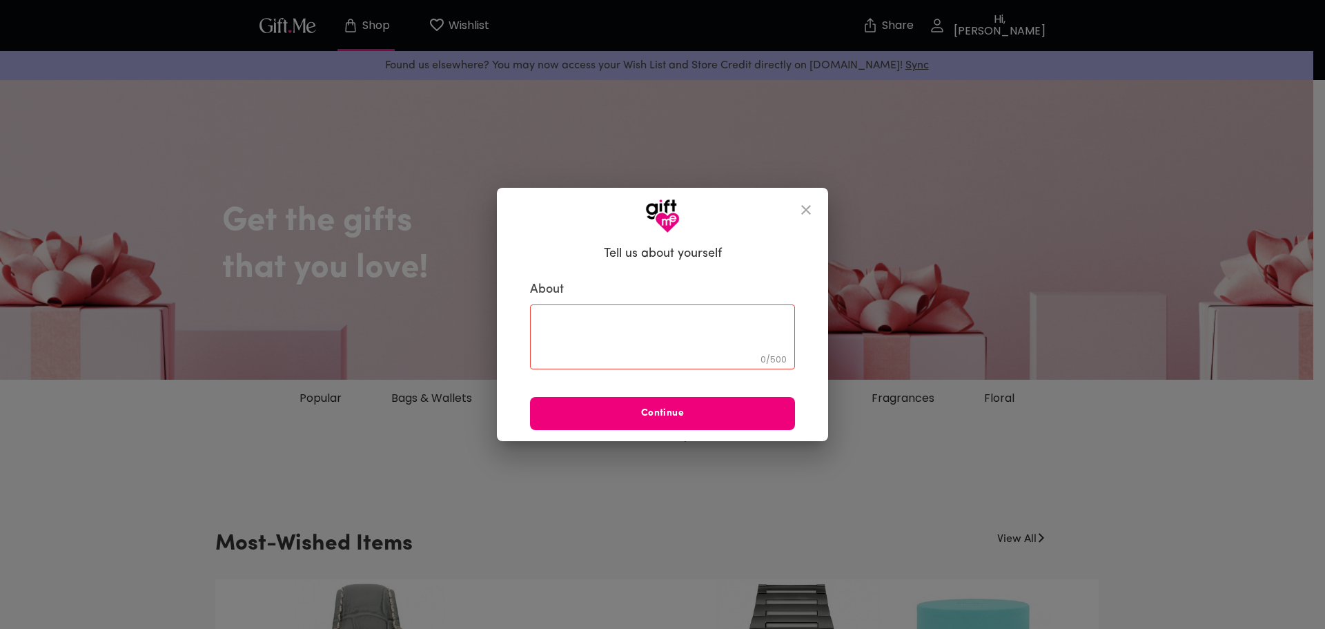  What do you see at coordinates (806, 210) in the screenshot?
I see `button: close` at bounding box center [806, 210].